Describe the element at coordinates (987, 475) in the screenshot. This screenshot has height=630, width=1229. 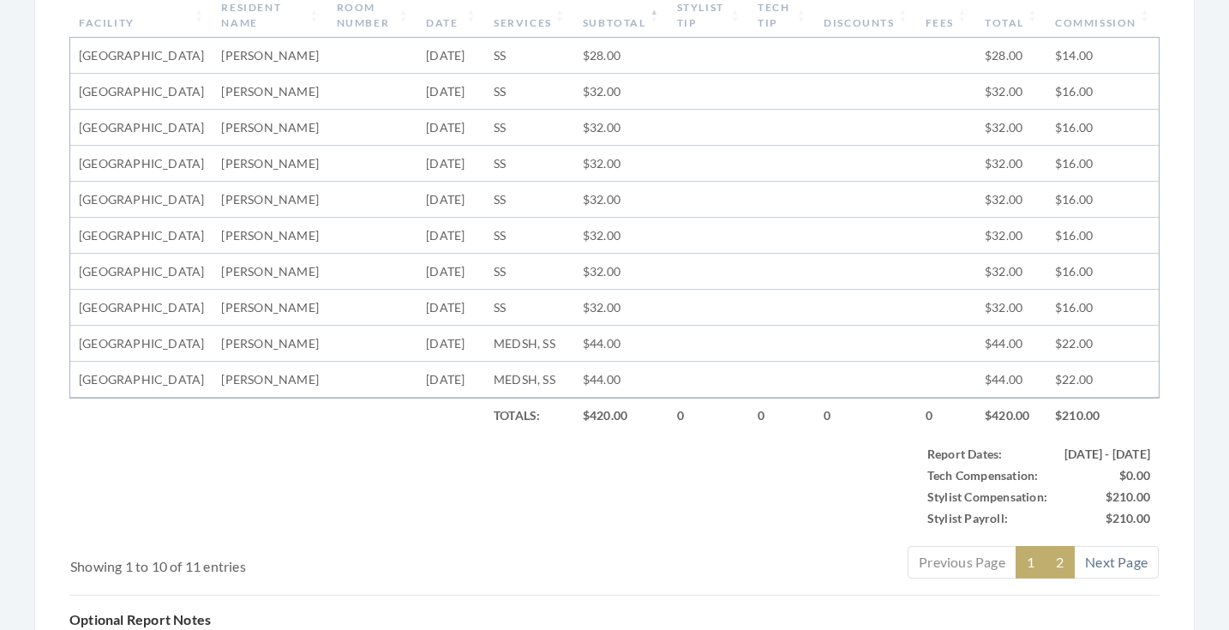
I see `td: Tech Compensation:` at that location.